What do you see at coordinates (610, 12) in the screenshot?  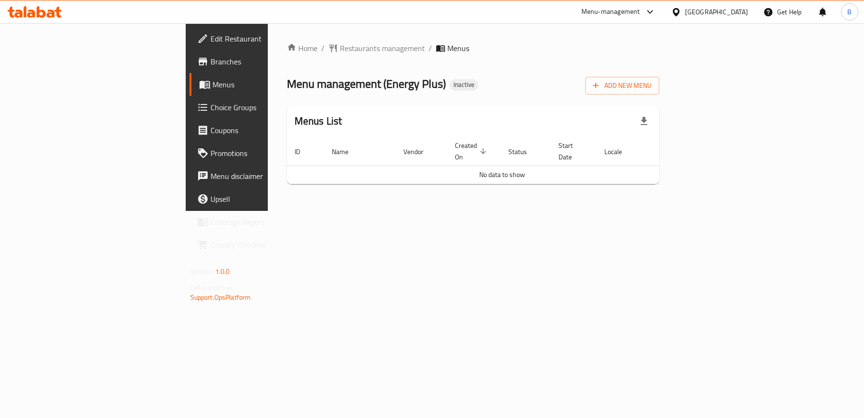 I see `div: Menu-management` at bounding box center [610, 12].